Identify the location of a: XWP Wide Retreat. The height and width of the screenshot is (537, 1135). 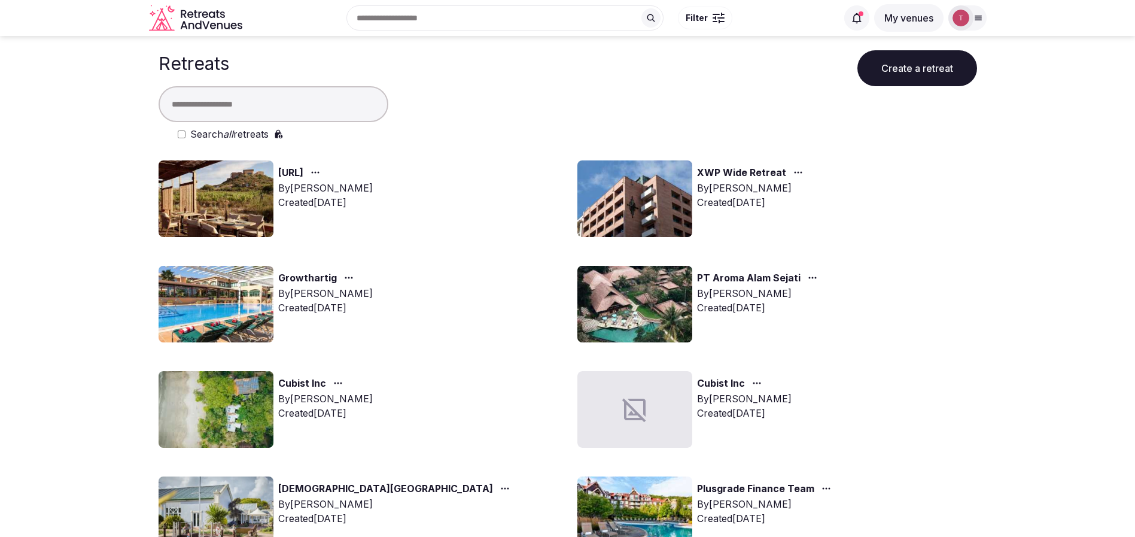
(741, 173).